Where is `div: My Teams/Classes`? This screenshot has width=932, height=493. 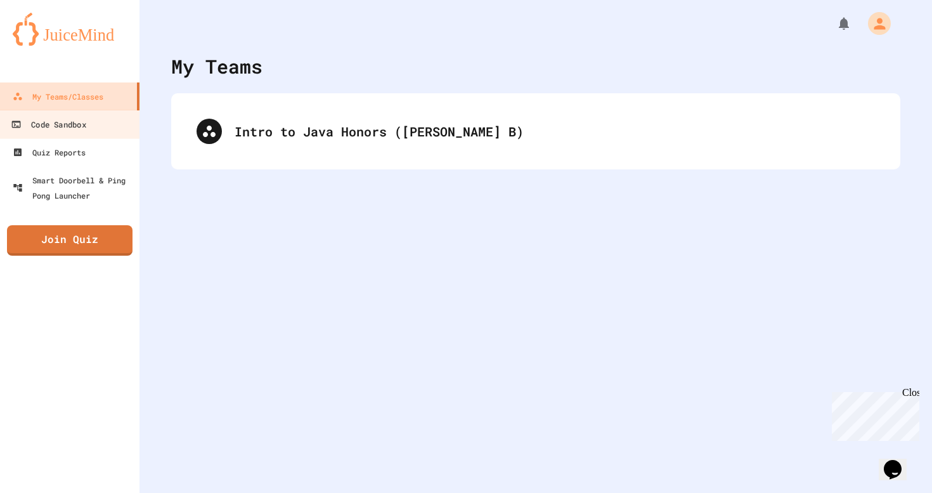
div: My Teams/Classes is located at coordinates (58, 96).